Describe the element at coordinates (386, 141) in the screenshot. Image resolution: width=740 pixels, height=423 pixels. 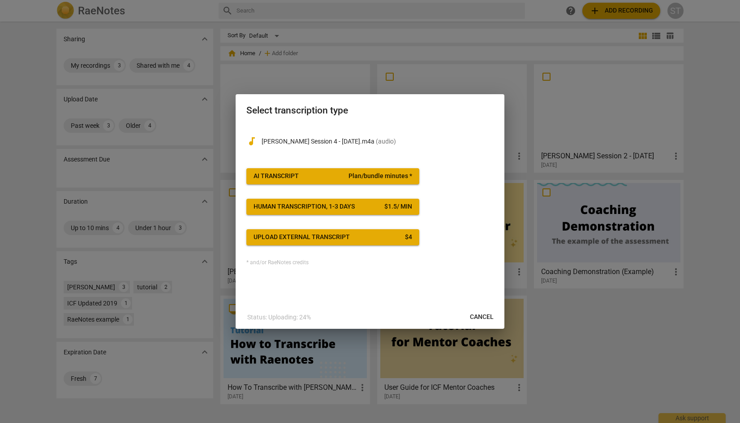
I see `span: ( audio )` at that location.